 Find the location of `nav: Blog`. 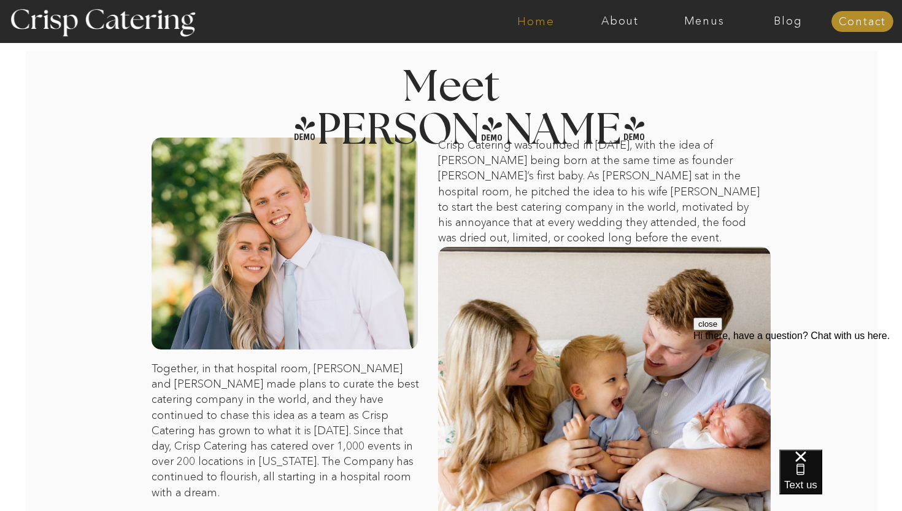

nav: Blog is located at coordinates (788, 21).